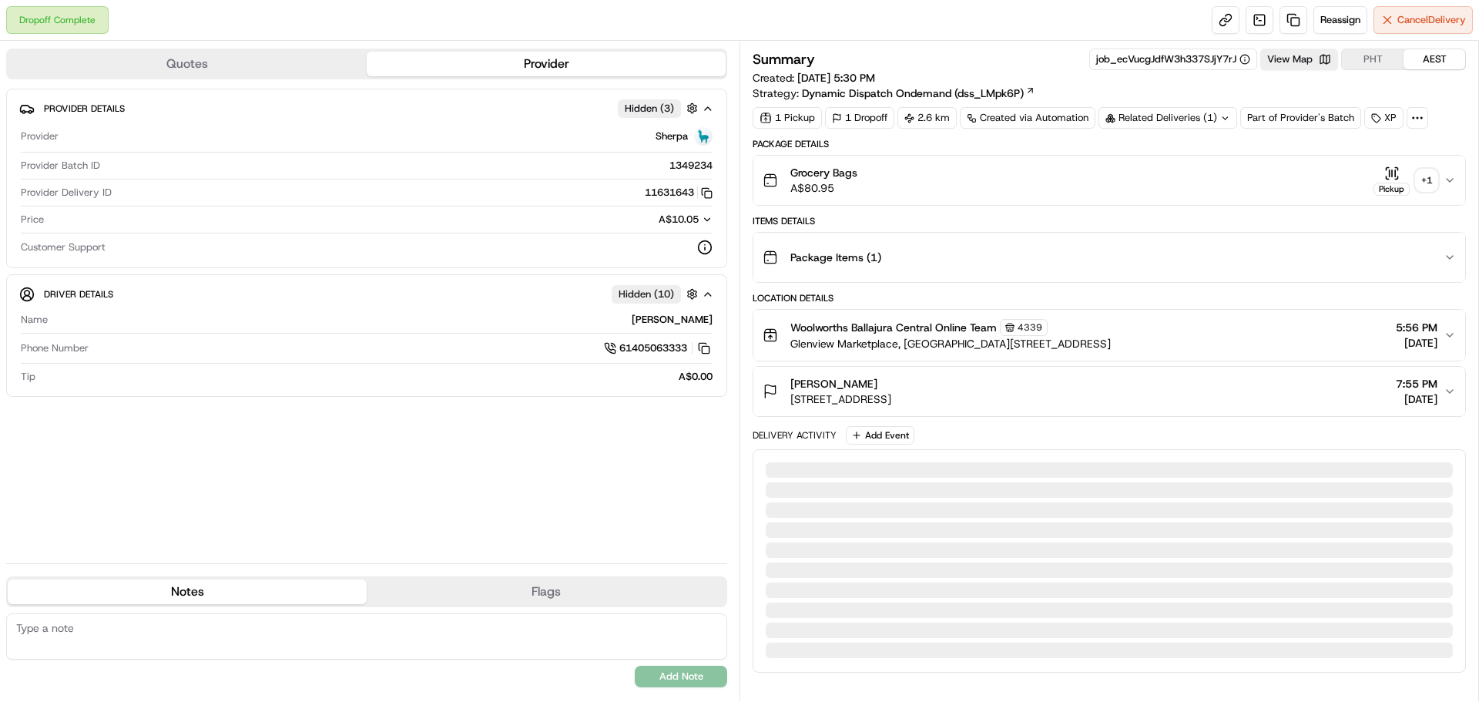 Image resolution: width=1479 pixels, height=702 pixels. I want to click on span: Hidden ( 3 ), so click(649, 109).